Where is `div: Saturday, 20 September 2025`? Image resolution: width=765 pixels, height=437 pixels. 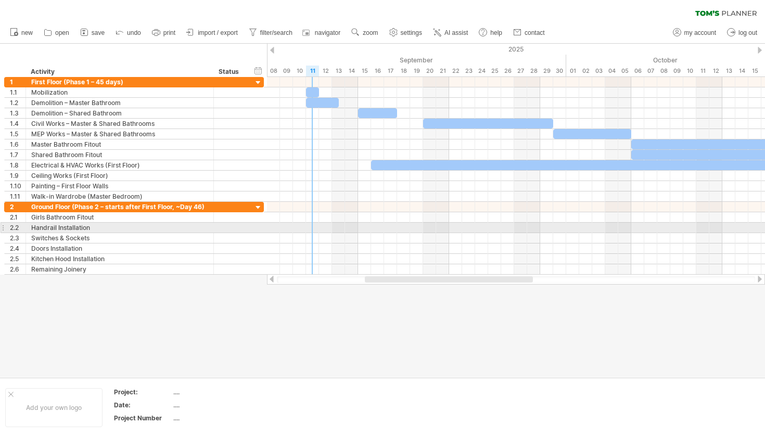 div: Saturday, 20 September 2025 is located at coordinates (429, 71).